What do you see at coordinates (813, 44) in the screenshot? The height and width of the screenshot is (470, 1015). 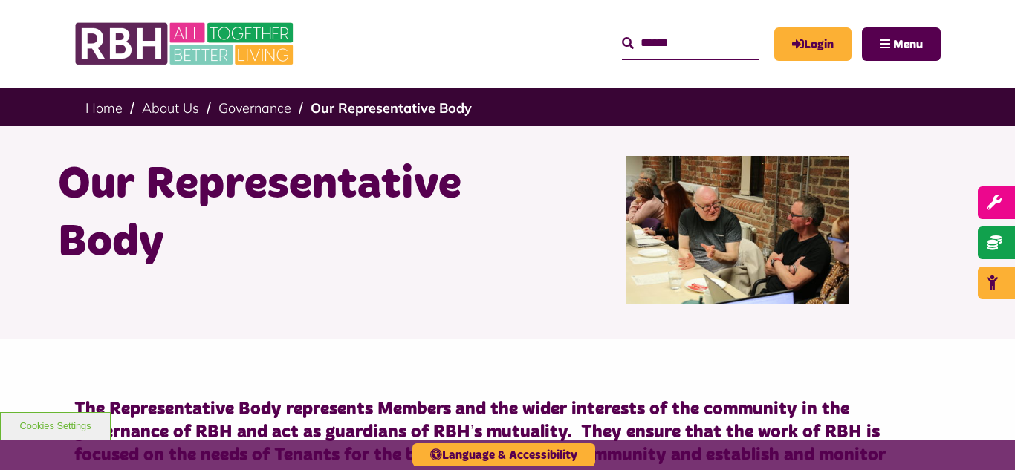 I see `a: MyRBH` at bounding box center [813, 44].